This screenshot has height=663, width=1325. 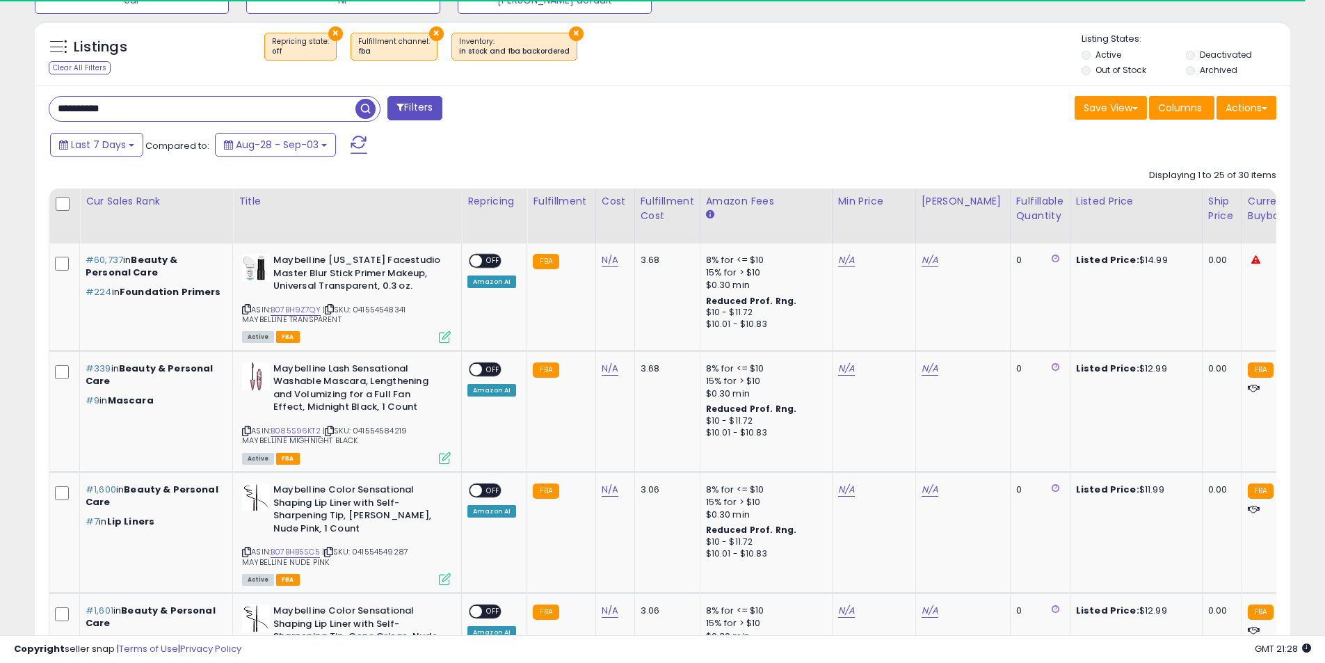 I want to click on label: Out of Stock, so click(x=1121, y=70).